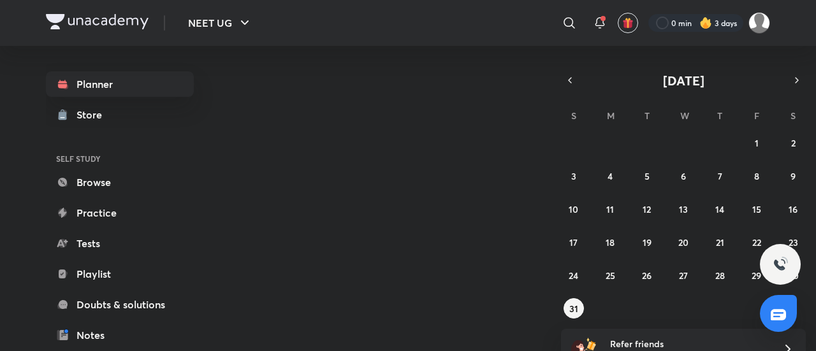 The image size is (816, 351). What do you see at coordinates (647, 176) in the screenshot?
I see `button: August 5, 2025` at bounding box center [647, 176].